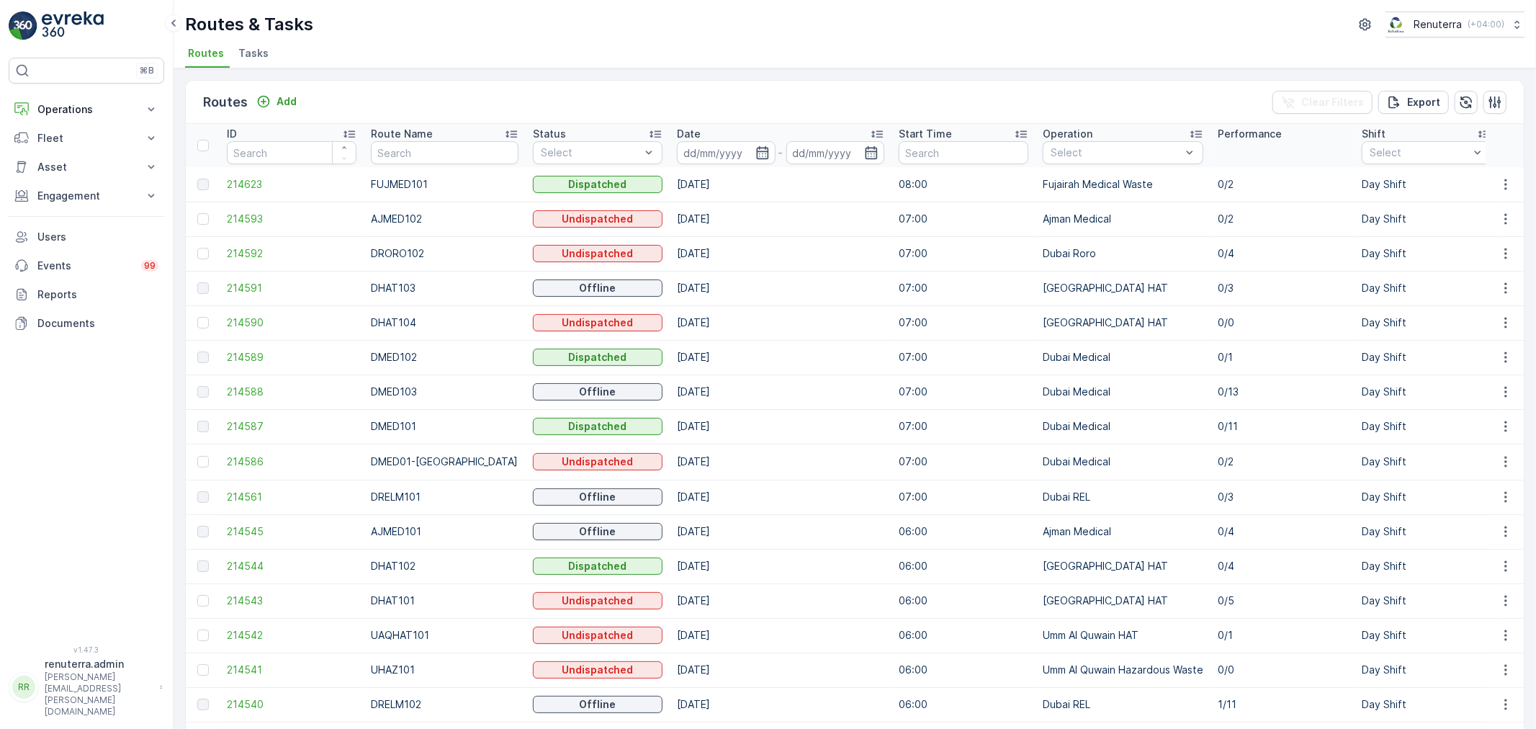  Describe the element at coordinates (1282, 600) in the screenshot. I see `td: 0/5` at that location.